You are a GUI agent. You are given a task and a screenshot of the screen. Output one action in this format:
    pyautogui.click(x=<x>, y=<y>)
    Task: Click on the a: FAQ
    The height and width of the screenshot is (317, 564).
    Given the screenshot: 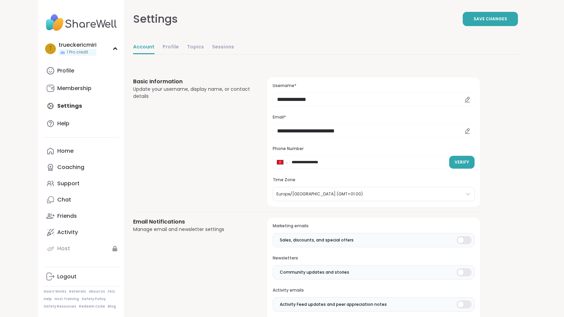 What is the action you would take?
    pyautogui.click(x=111, y=292)
    